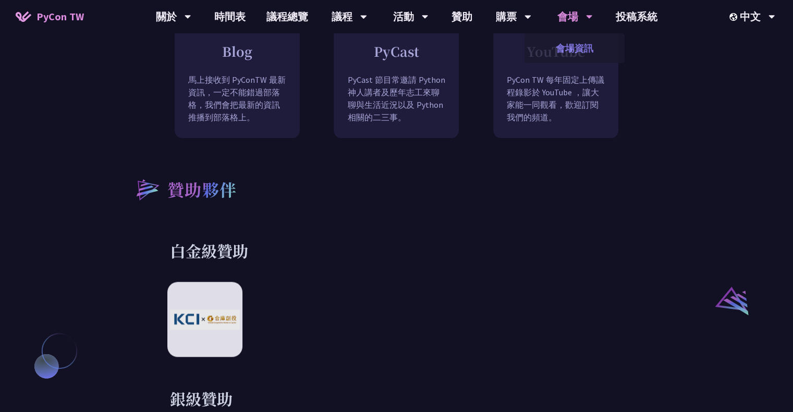 The height and width of the screenshot is (412, 793). Describe the element at coordinates (556, 51) in the screenshot. I see `h2: YouTube` at that location.